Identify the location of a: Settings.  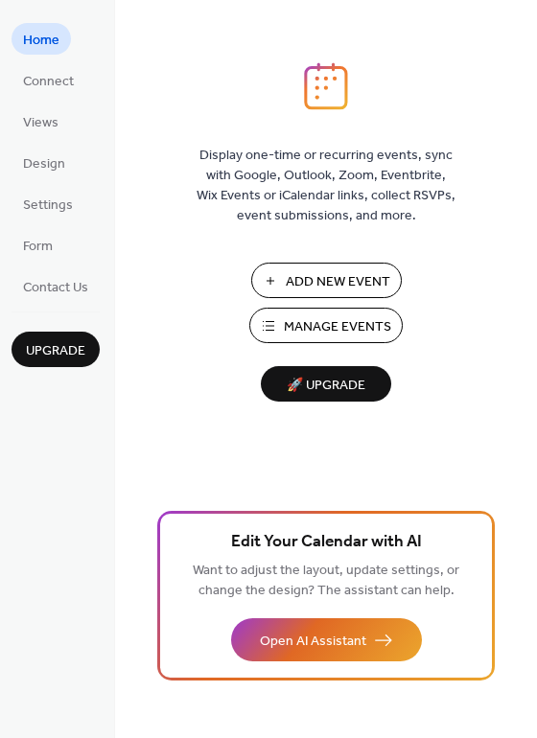
(48, 203).